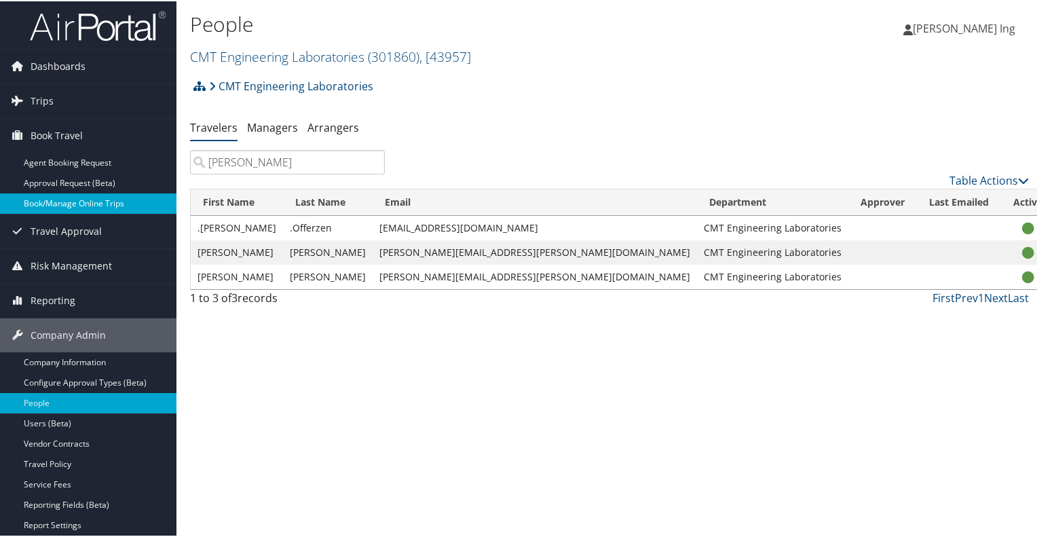 This screenshot has width=1037, height=537. I want to click on th: Last Emailed: activate to sort column ascending, so click(959, 201).